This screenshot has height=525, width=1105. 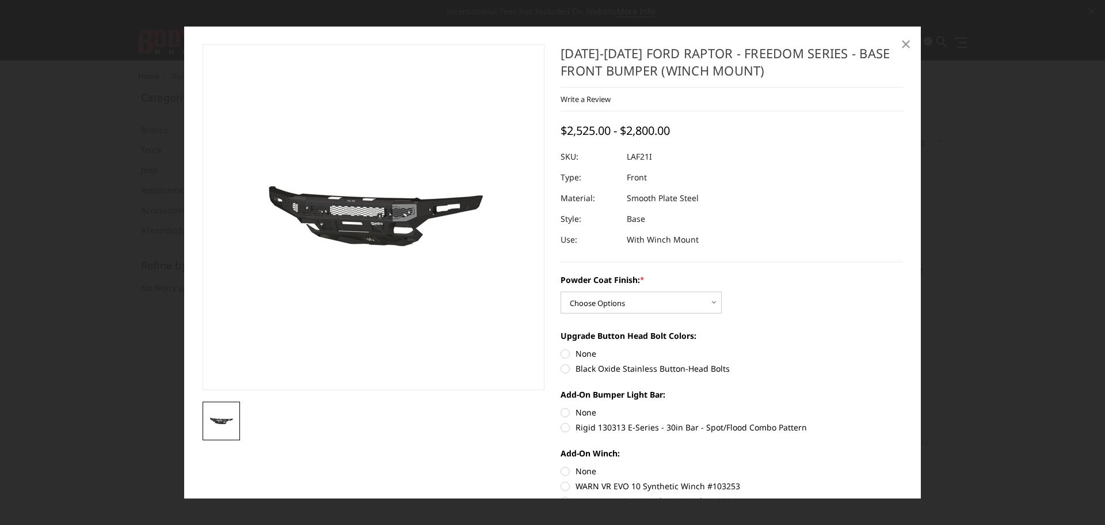 I want to click on img: 2021-2025 Ford Raptor - Freedom Series - Base Front Bumper (winch mount), so click(x=222, y=420).